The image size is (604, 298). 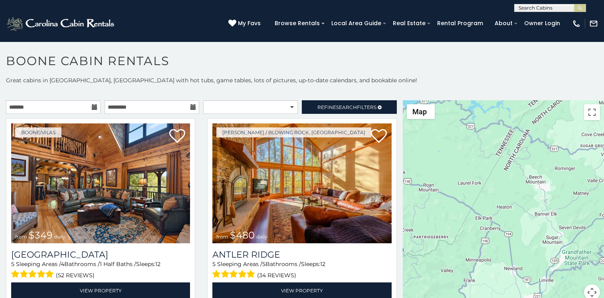 What do you see at coordinates (249, 23) in the screenshot?
I see `span: My Favs` at bounding box center [249, 23].